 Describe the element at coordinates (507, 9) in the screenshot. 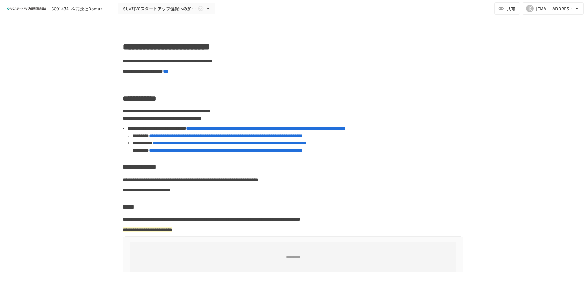

I see `button: 共有` at that location.